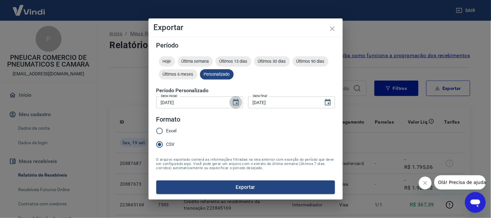  What do you see at coordinates (195, 61) in the screenshot?
I see `div: Última semana` at bounding box center [195, 61].